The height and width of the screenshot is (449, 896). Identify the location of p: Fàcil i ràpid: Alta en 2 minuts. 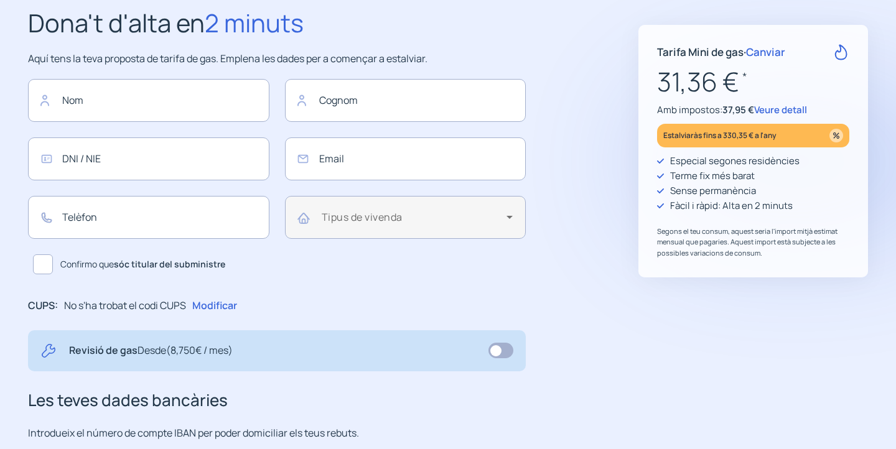
(731, 206).